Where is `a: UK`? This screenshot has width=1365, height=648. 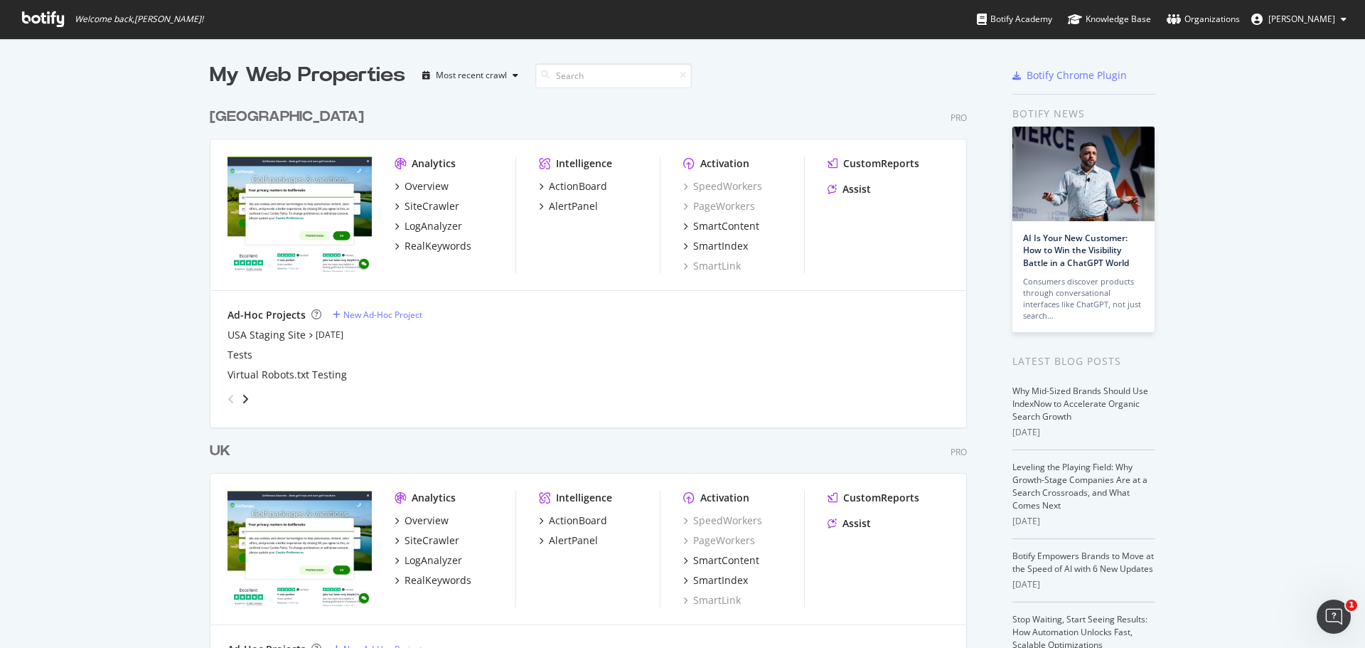 a: UK is located at coordinates (222, 451).